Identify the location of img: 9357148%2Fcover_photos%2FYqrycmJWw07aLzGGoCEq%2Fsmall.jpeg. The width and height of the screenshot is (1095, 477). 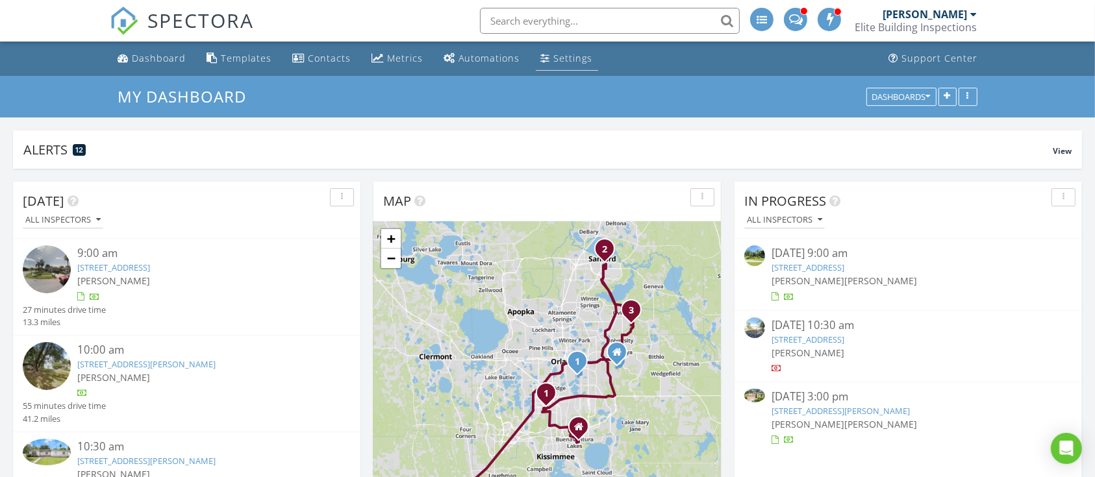
(754, 395).